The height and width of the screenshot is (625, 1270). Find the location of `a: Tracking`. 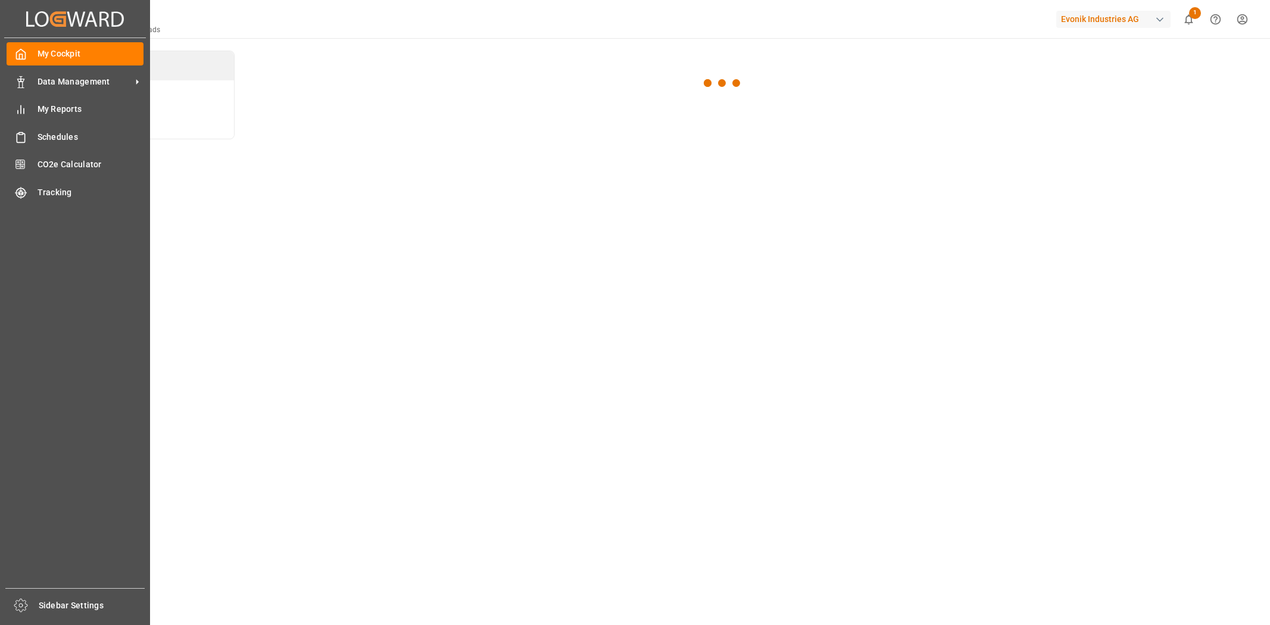

a: Tracking is located at coordinates (75, 192).